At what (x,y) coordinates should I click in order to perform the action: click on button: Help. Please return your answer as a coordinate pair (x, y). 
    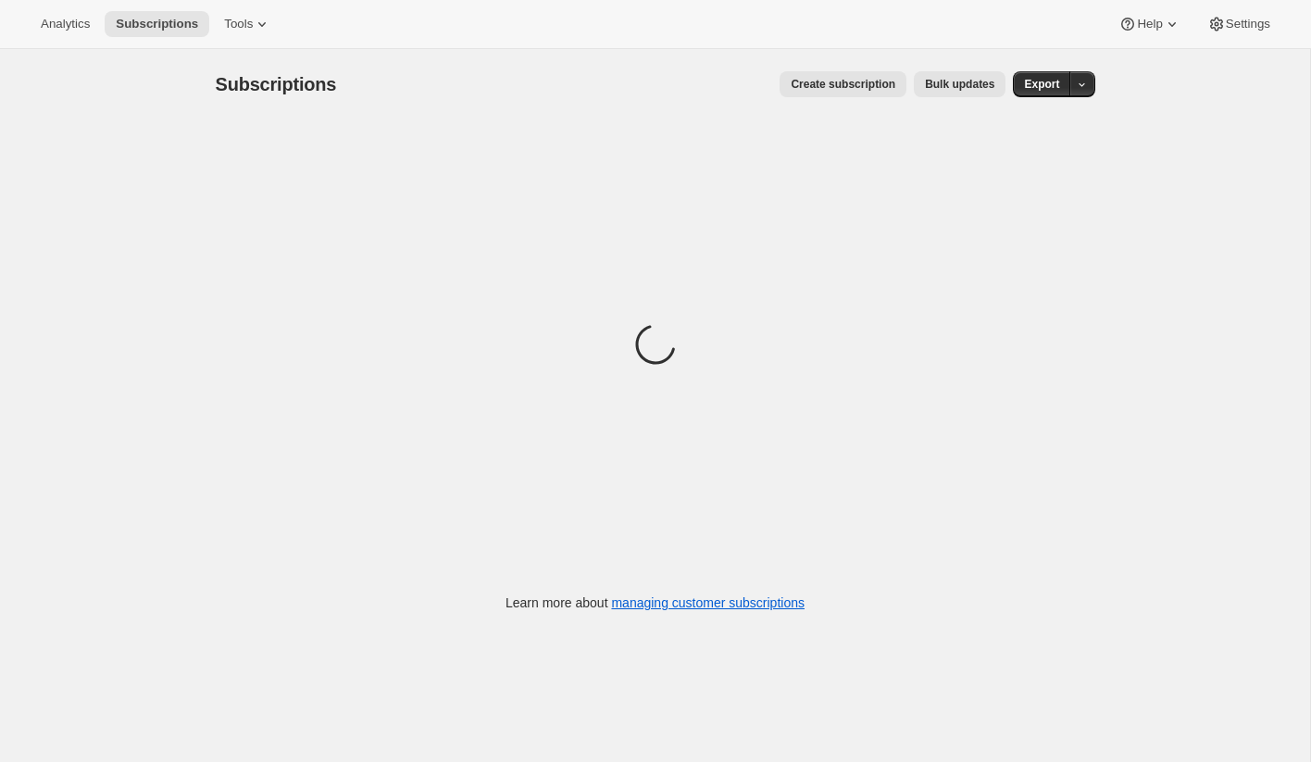
    Looking at the image, I should click on (1149, 24).